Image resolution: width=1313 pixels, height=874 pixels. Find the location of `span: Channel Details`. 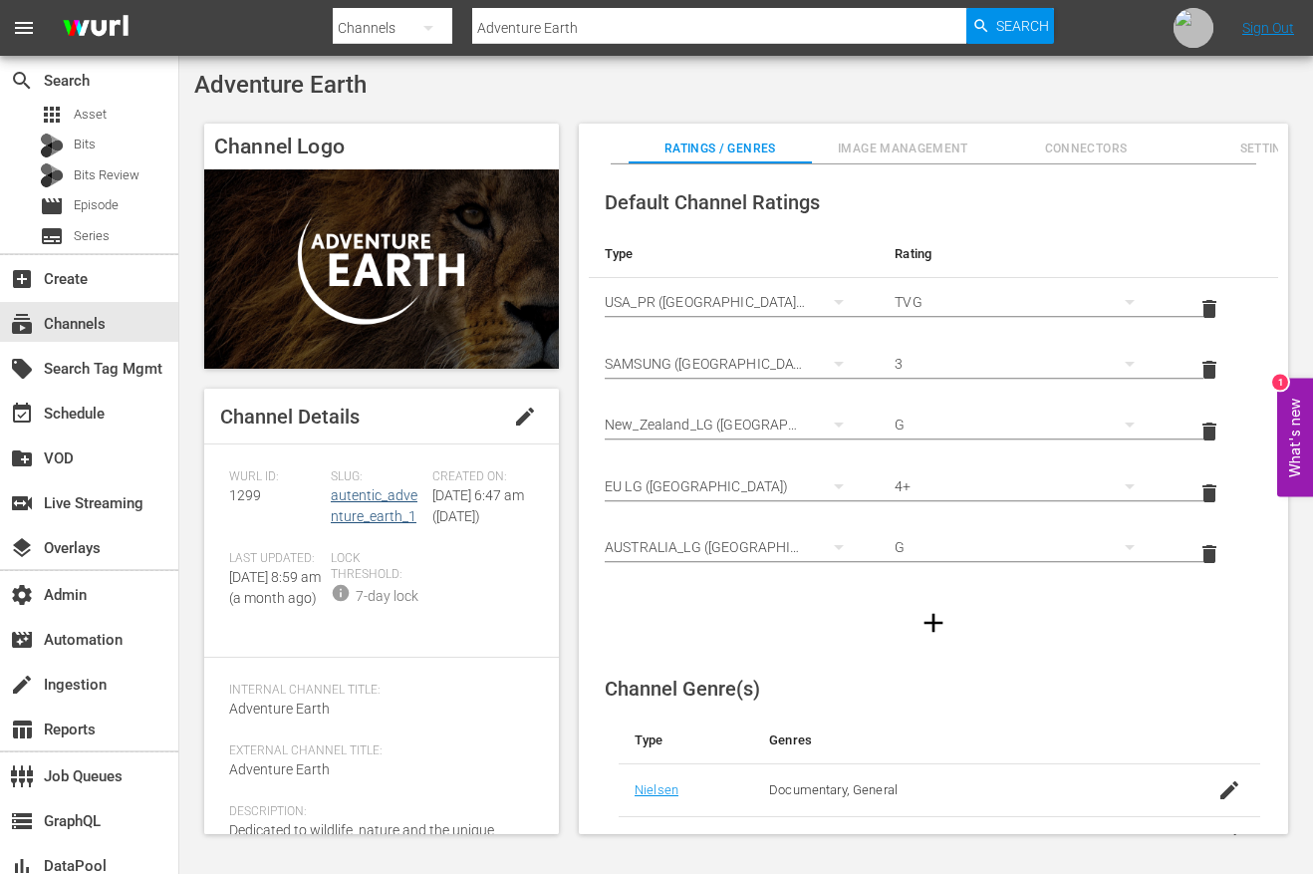

span: Channel Details is located at coordinates (290, 416).